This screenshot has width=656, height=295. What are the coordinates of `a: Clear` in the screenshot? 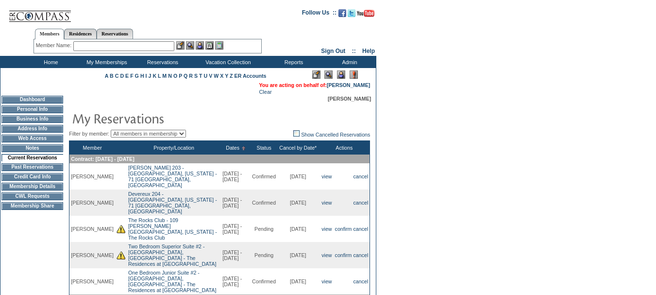 It's located at (265, 92).